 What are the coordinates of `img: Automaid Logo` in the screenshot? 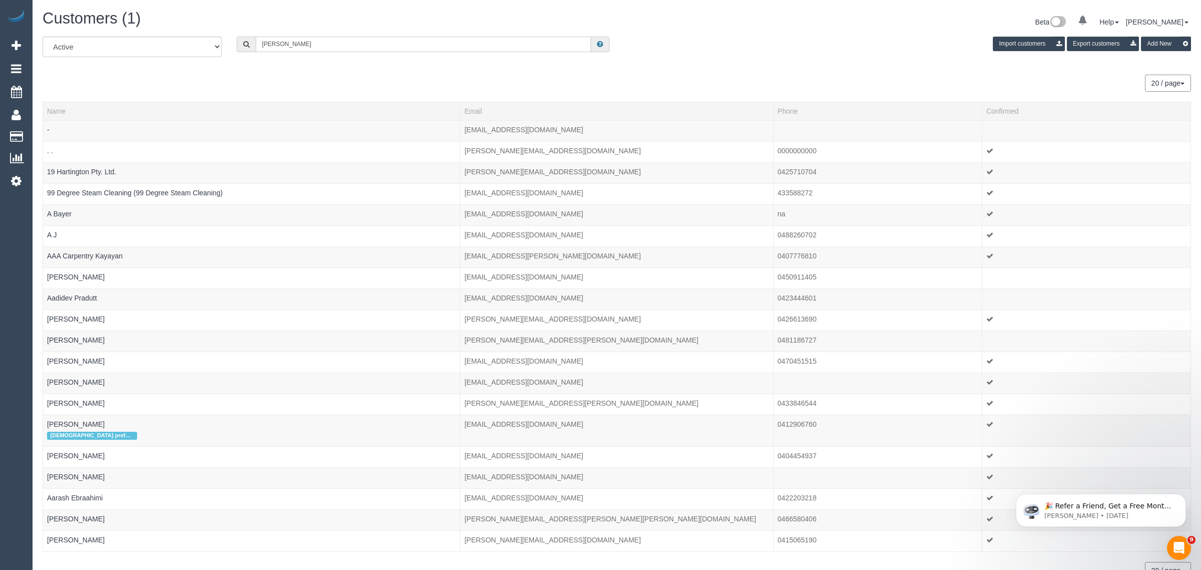 It's located at (16, 17).